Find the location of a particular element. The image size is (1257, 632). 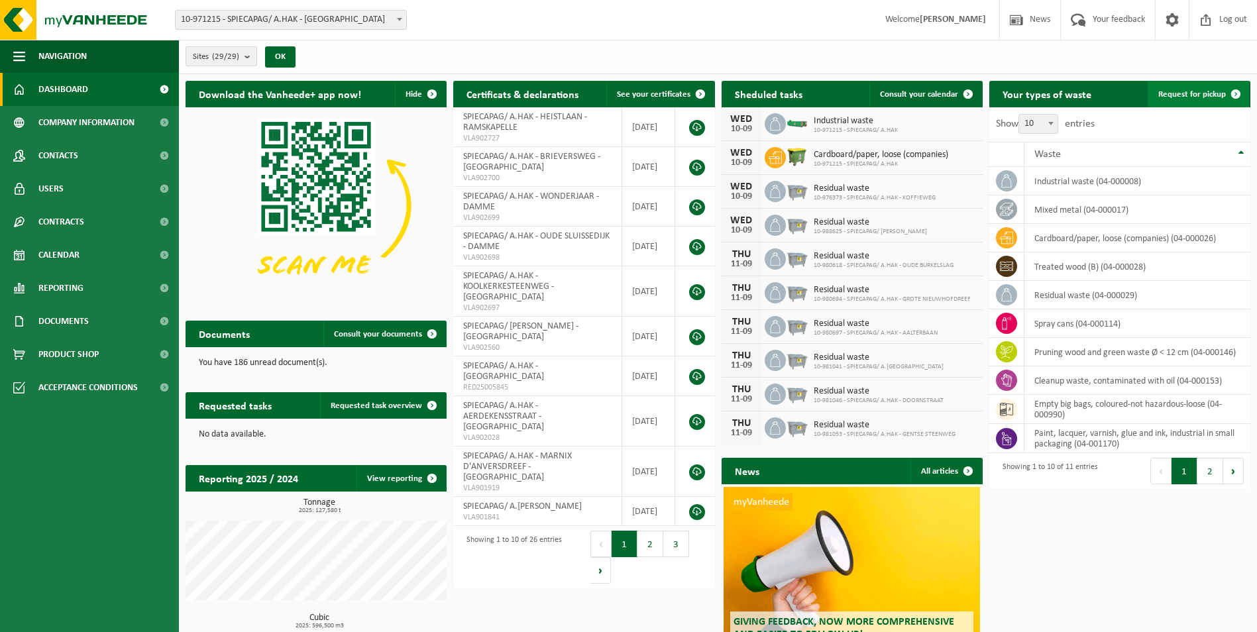

span: Calendar is located at coordinates (59, 255).